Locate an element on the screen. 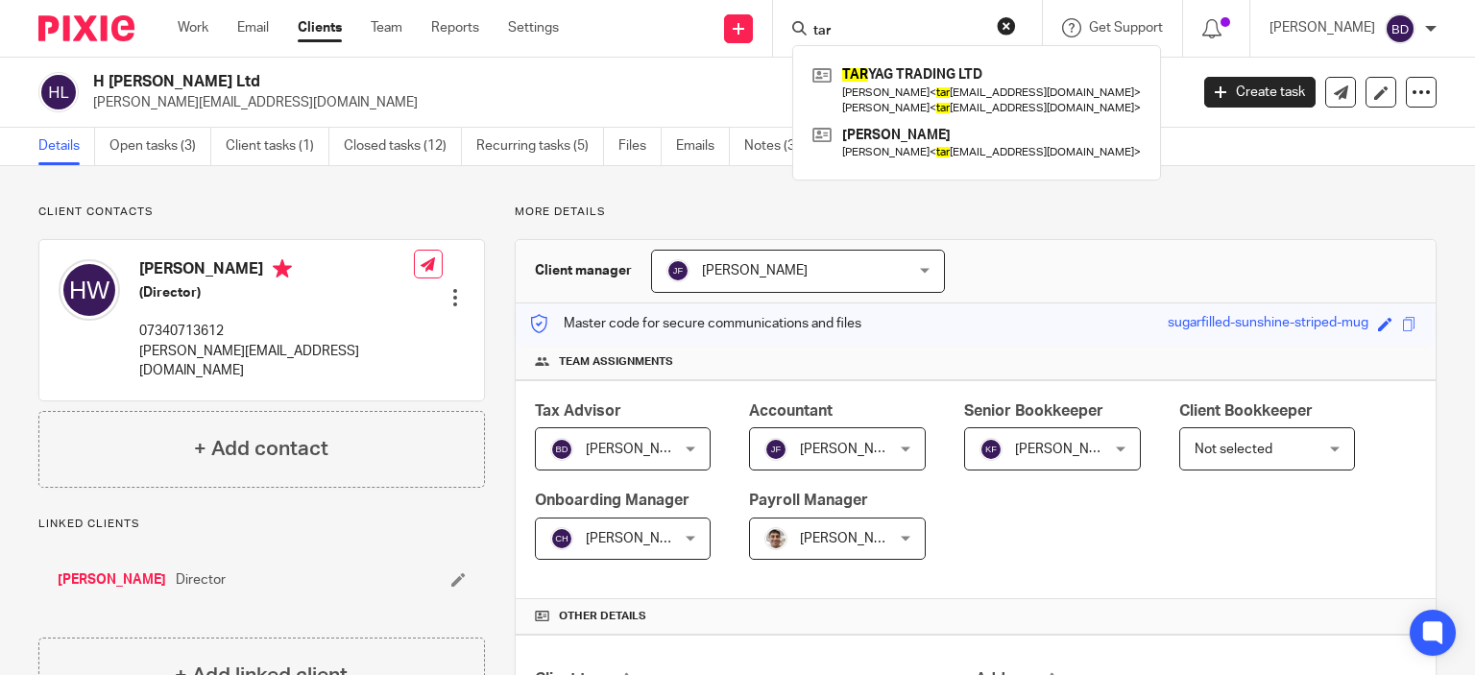 The width and height of the screenshot is (1475, 675). a: Reports is located at coordinates (455, 28).